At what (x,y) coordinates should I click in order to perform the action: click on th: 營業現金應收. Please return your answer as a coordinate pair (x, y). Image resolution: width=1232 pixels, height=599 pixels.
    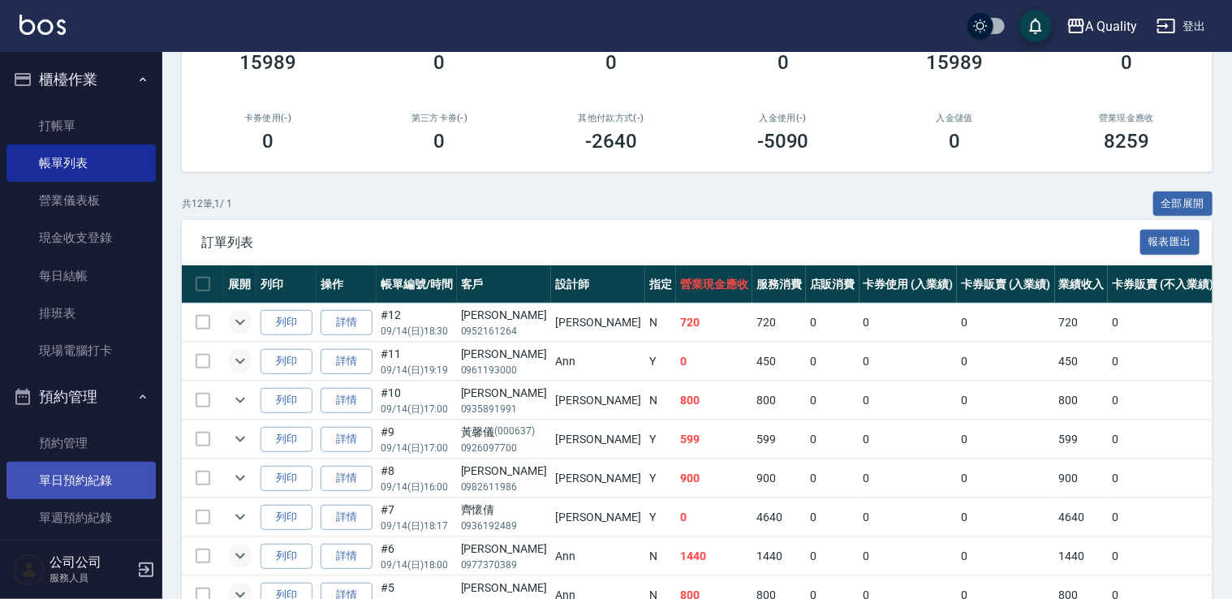
    Looking at the image, I should click on (714, 284).